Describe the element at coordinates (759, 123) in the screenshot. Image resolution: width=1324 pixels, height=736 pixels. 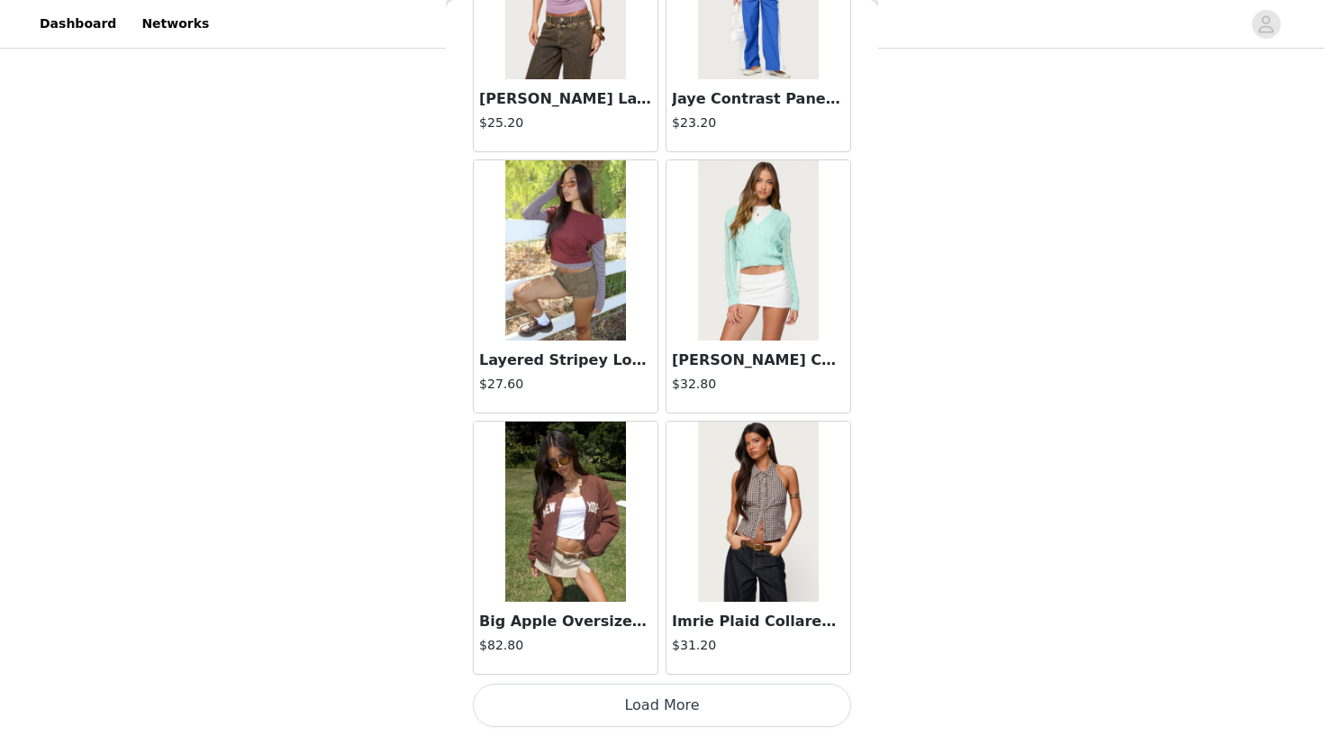
I see `h4: $23.20` at that location.